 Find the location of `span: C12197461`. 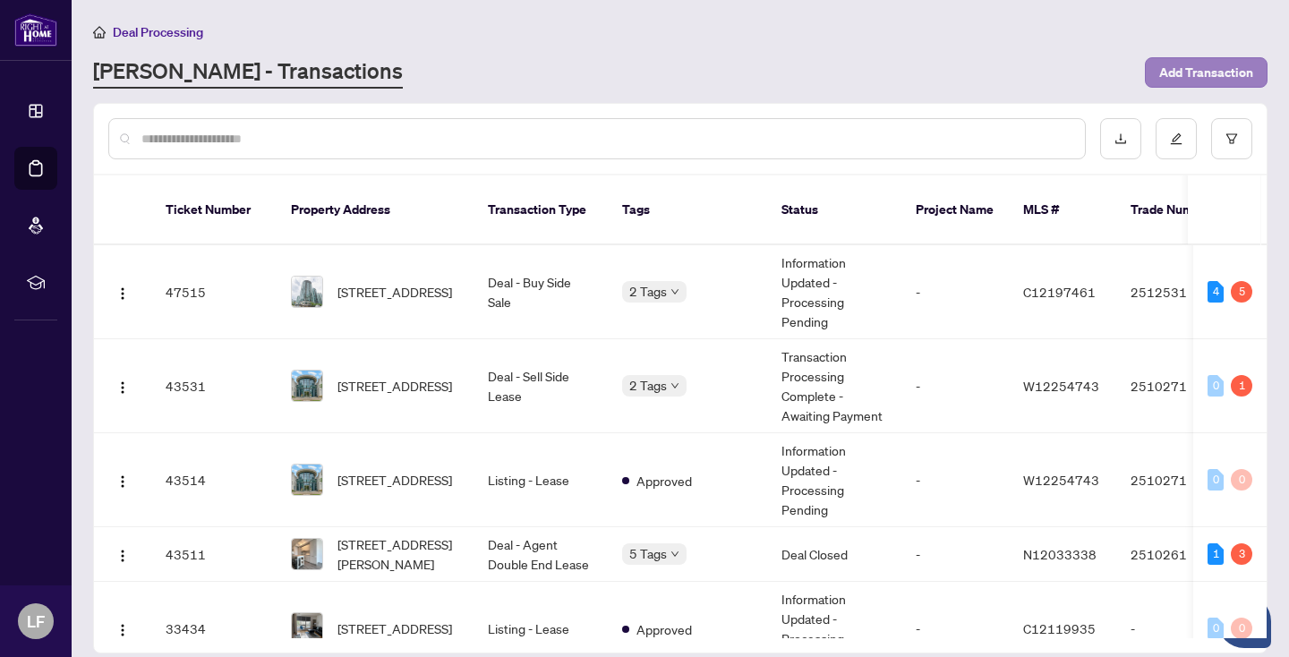

span: C12197461 is located at coordinates (1059, 292).